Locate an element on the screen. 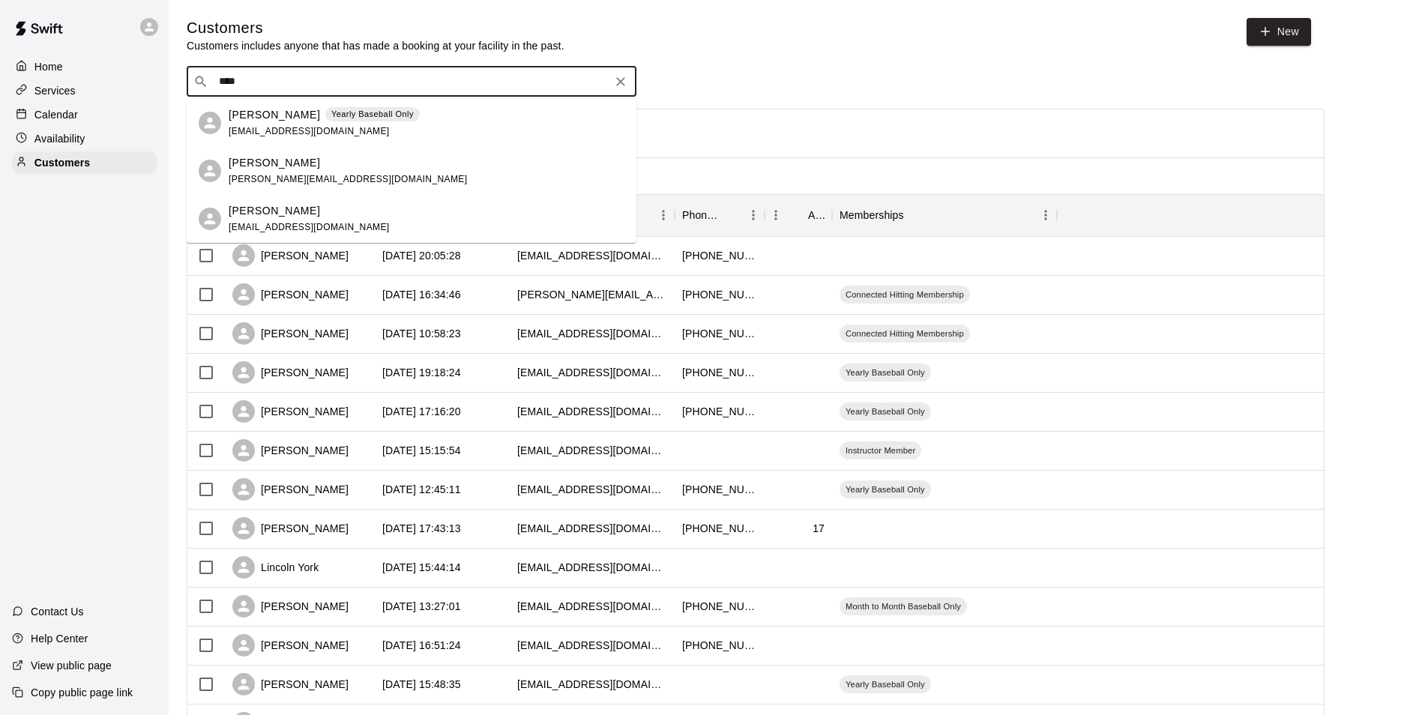  a: Calendar is located at coordinates (84, 115).